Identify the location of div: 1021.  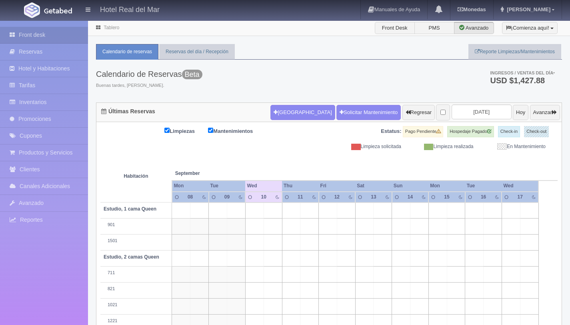
(136, 305).